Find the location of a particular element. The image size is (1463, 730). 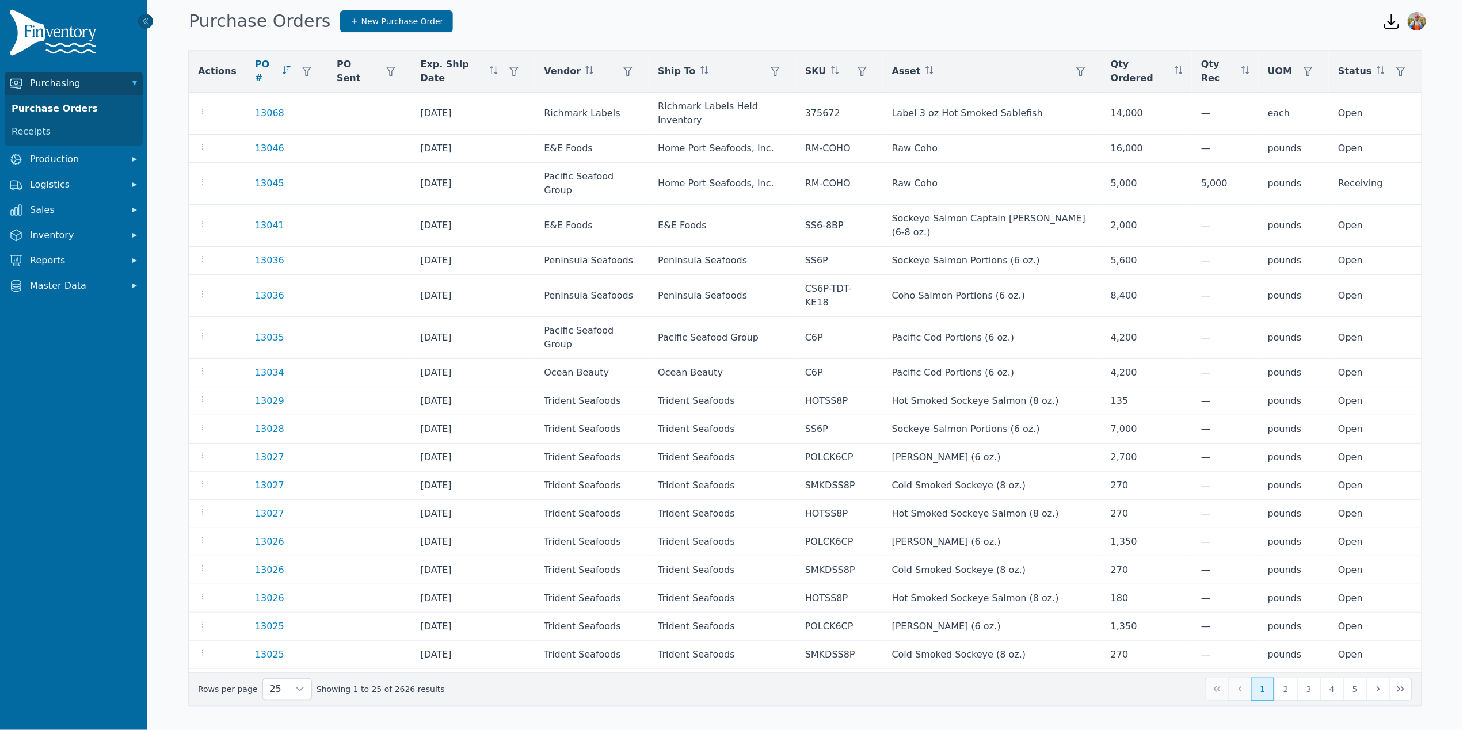

a: 13029 is located at coordinates (269, 401).